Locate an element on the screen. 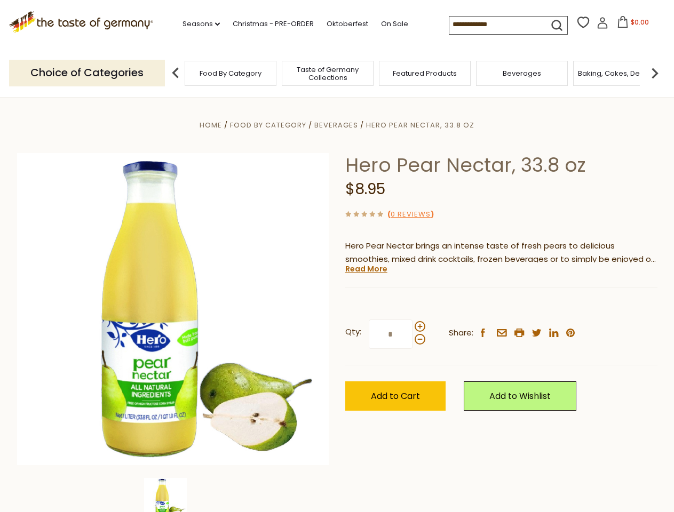 Image resolution: width=674 pixels, height=512 pixels. img: next arrow is located at coordinates (655, 73).